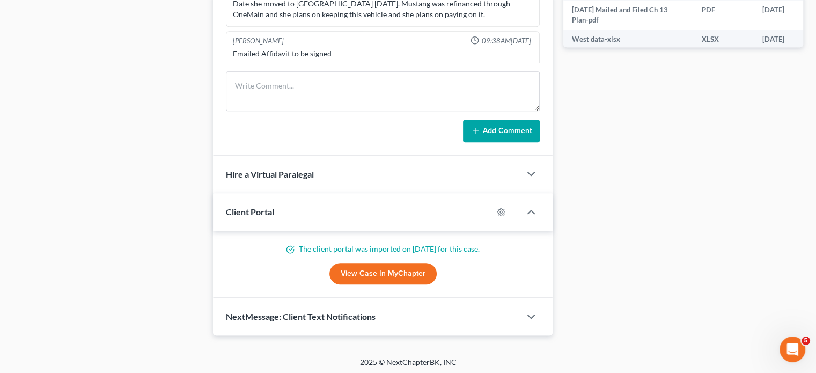  What do you see at coordinates (383, 274) in the screenshot?
I see `a: View Case in MyChapter` at bounding box center [383, 274].